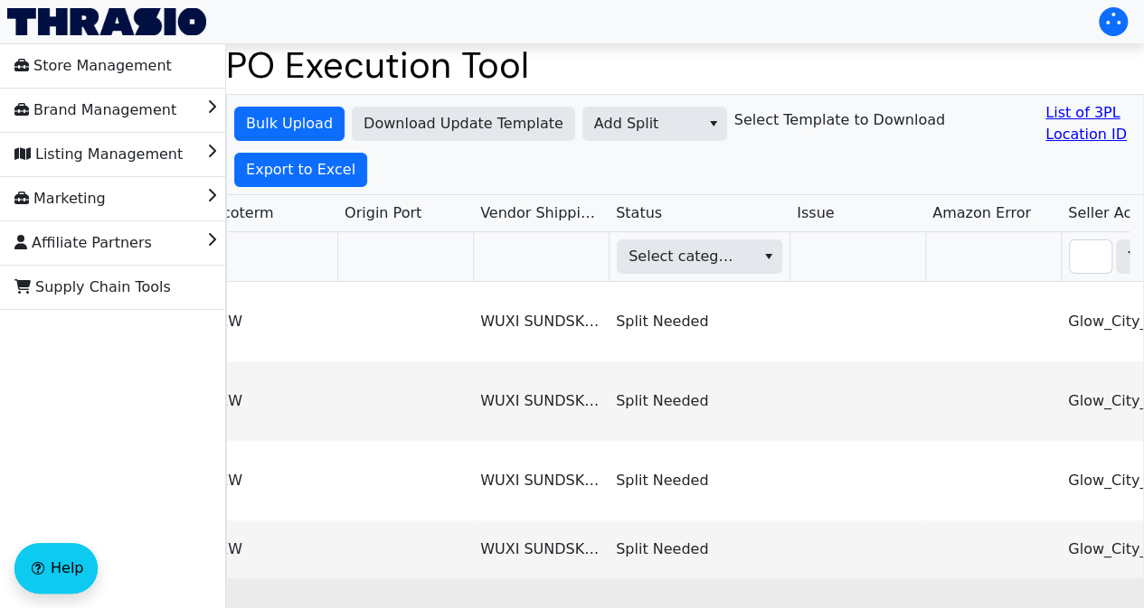 The height and width of the screenshot is (608, 1144). What do you see at coordinates (638, 213) in the screenshot?
I see `span: Status` at bounding box center [638, 213].